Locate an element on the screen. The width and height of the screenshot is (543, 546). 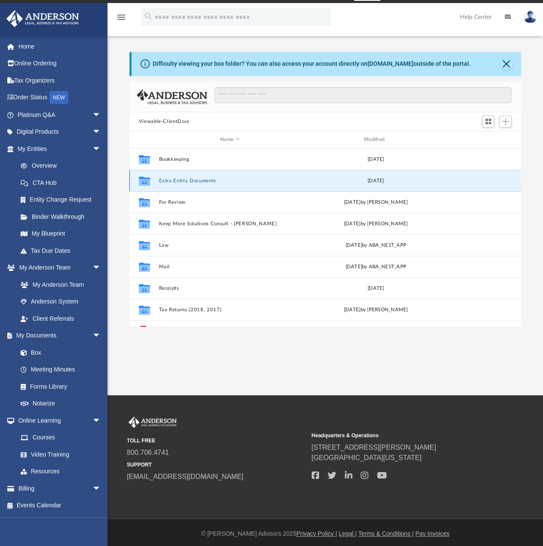
a: Online Learningarrow_drop_down is located at coordinates (58, 421).